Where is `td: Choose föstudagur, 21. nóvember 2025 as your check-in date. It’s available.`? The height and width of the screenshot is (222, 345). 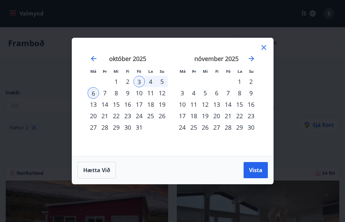
td: Choose föstudagur, 21. nóvember 2025 as your check-in date. It’s available. is located at coordinates (228, 116).